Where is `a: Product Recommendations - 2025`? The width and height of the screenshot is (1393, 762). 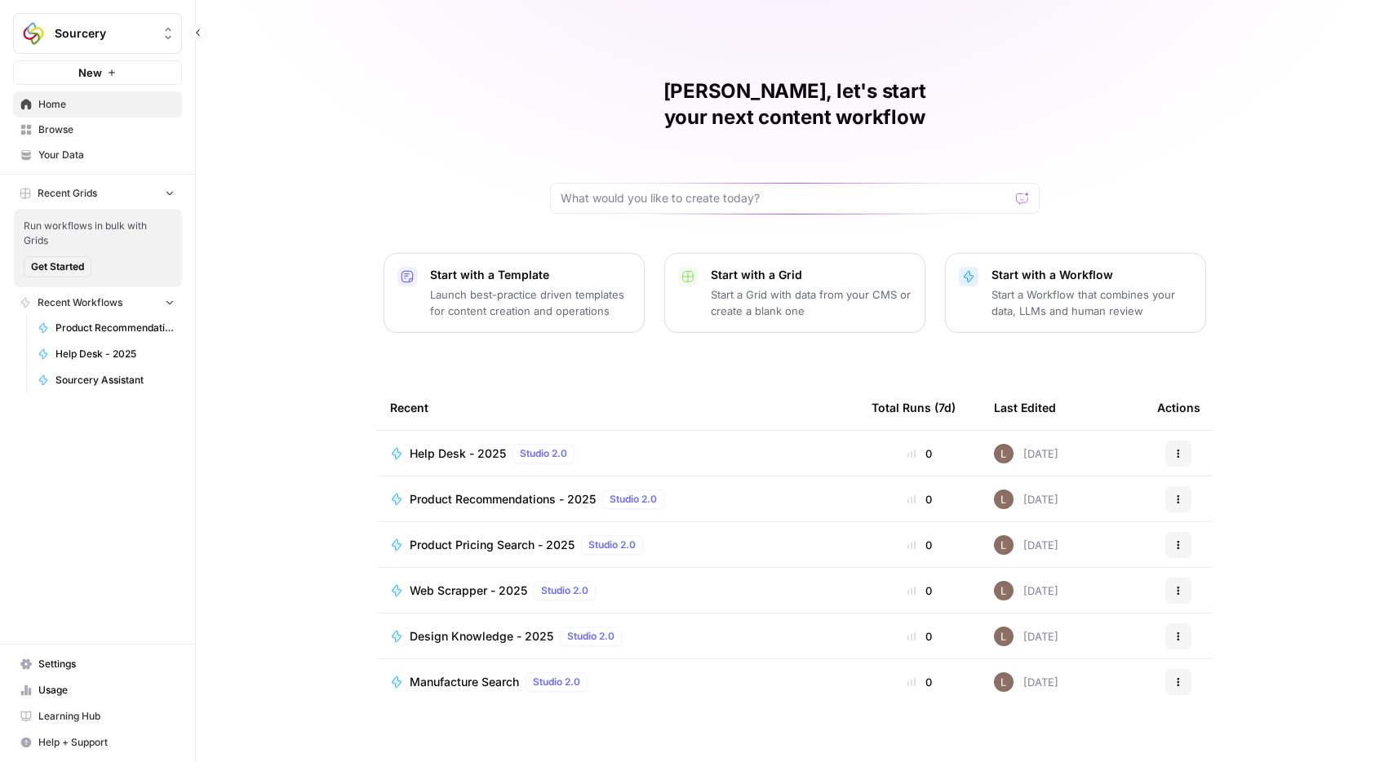 a: Product Recommendations - 2025 is located at coordinates (106, 328).